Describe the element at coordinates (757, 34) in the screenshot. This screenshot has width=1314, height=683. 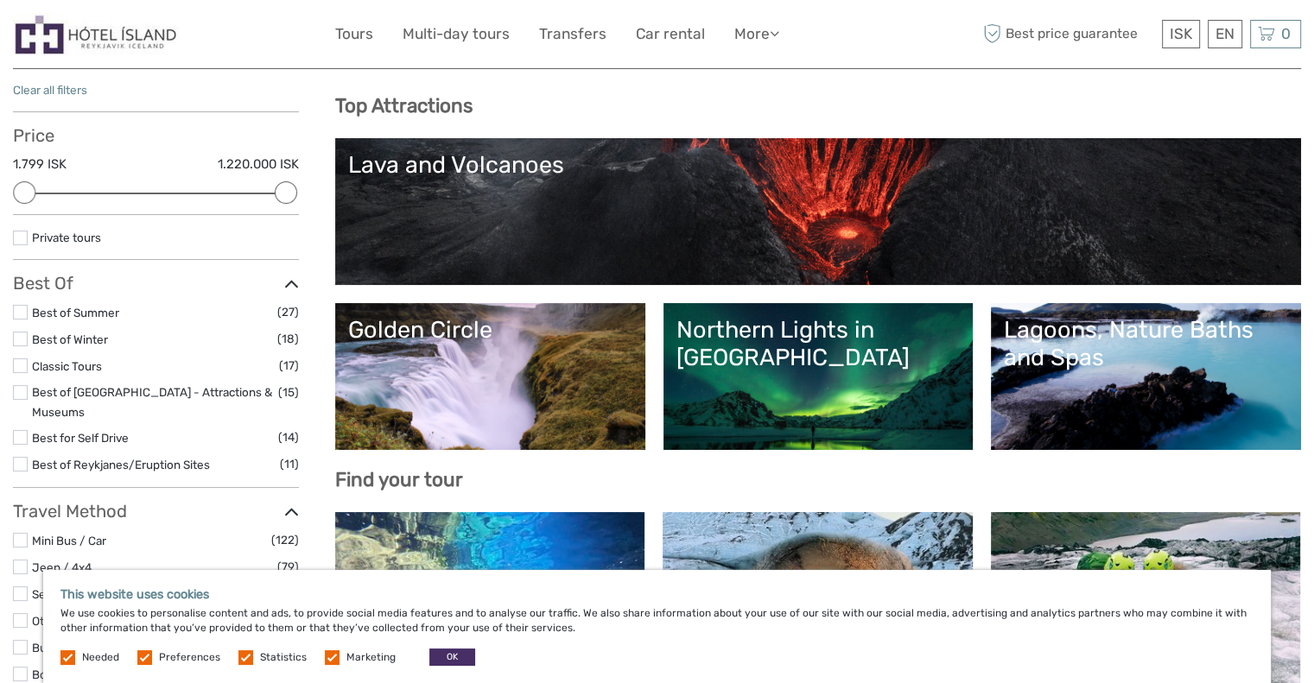
I see `a: More` at that location.